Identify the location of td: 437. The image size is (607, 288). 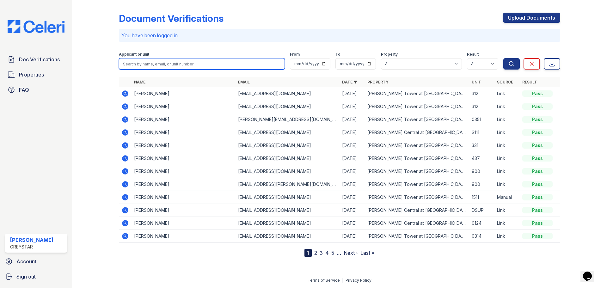
(482, 159).